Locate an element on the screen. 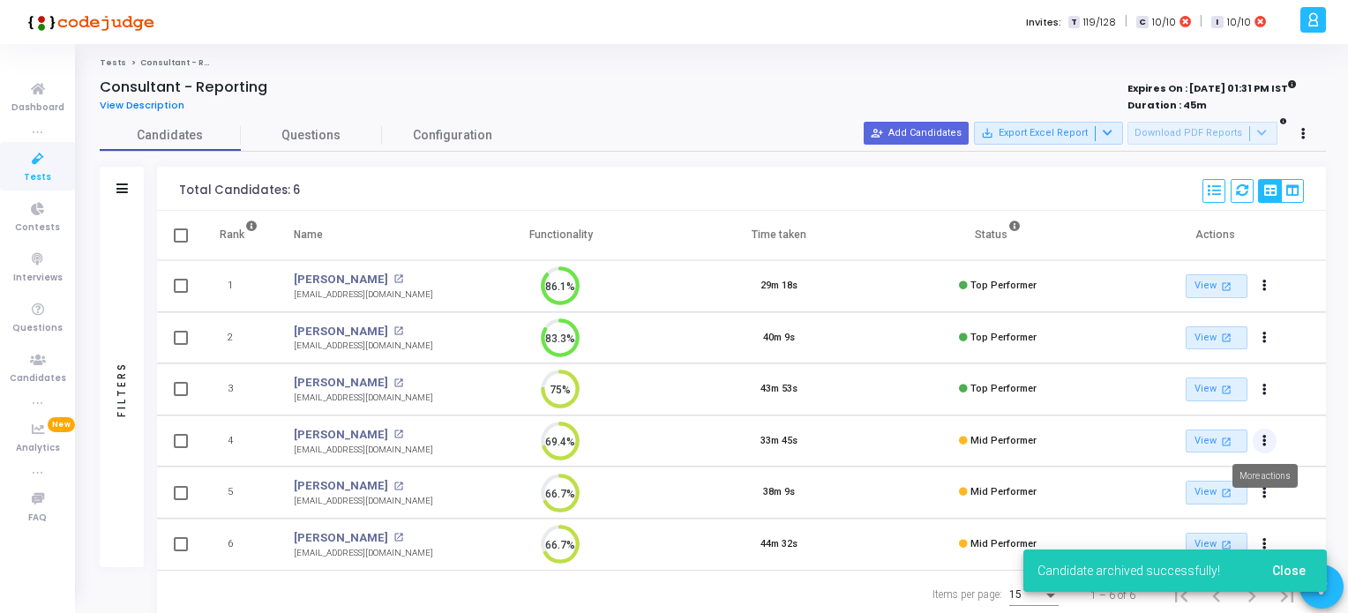  div: Time taken is located at coordinates (779, 235).